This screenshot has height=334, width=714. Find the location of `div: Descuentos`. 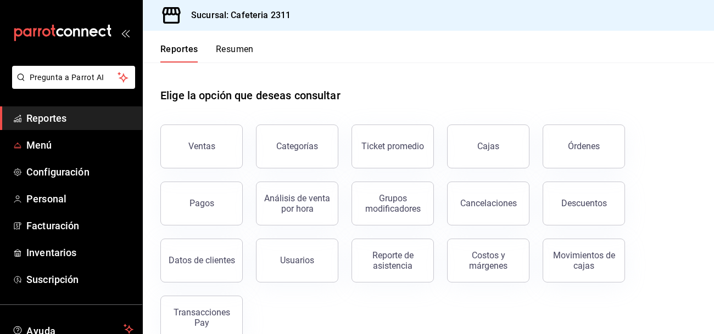

div: Descuentos is located at coordinates (584, 203).